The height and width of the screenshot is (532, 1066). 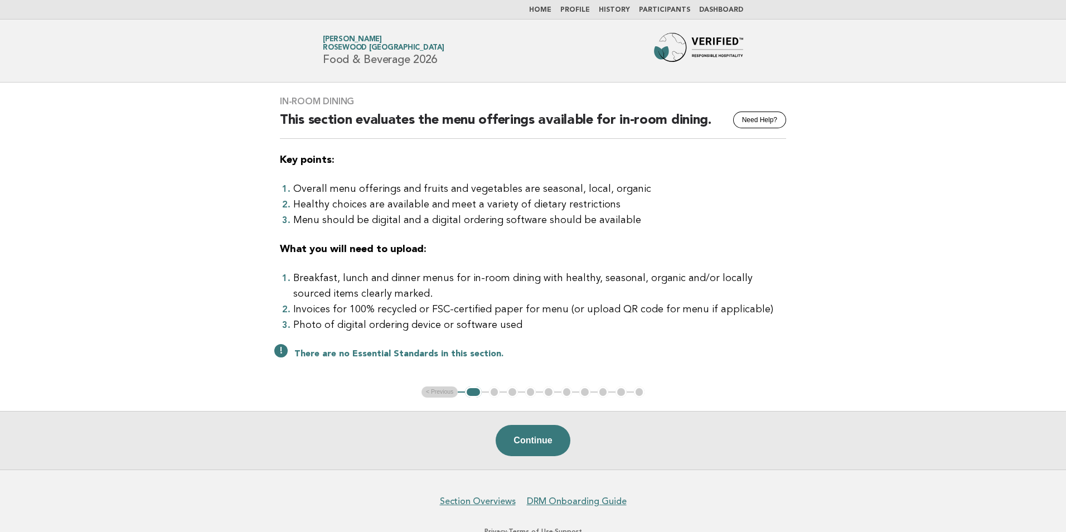 I want to click on h3: In-Room Dining, so click(x=533, y=102).